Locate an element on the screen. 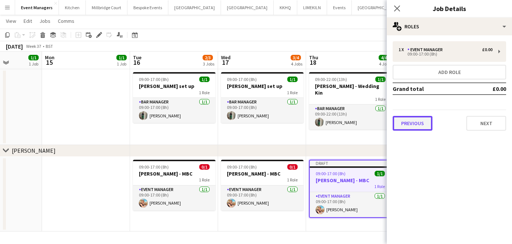  div: Roles is located at coordinates (449, 27).